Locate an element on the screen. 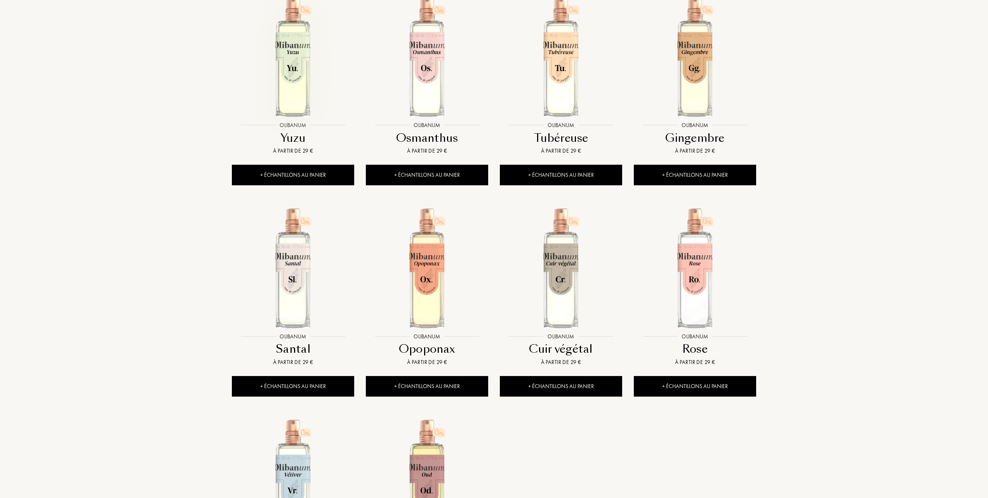  a: Santal OlibanumOlibanumSantalÀ partir de 29 € is located at coordinates (293, 287).